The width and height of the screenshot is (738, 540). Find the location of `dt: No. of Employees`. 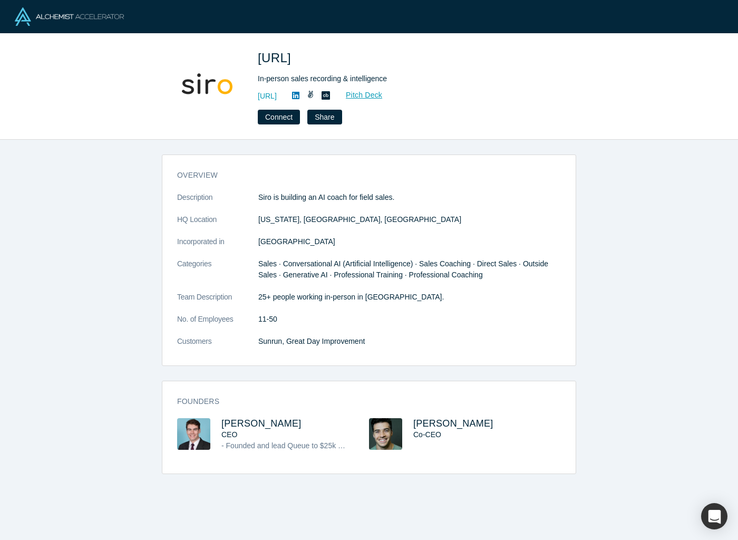

dt: No. of Employees is located at coordinates (218, 325).